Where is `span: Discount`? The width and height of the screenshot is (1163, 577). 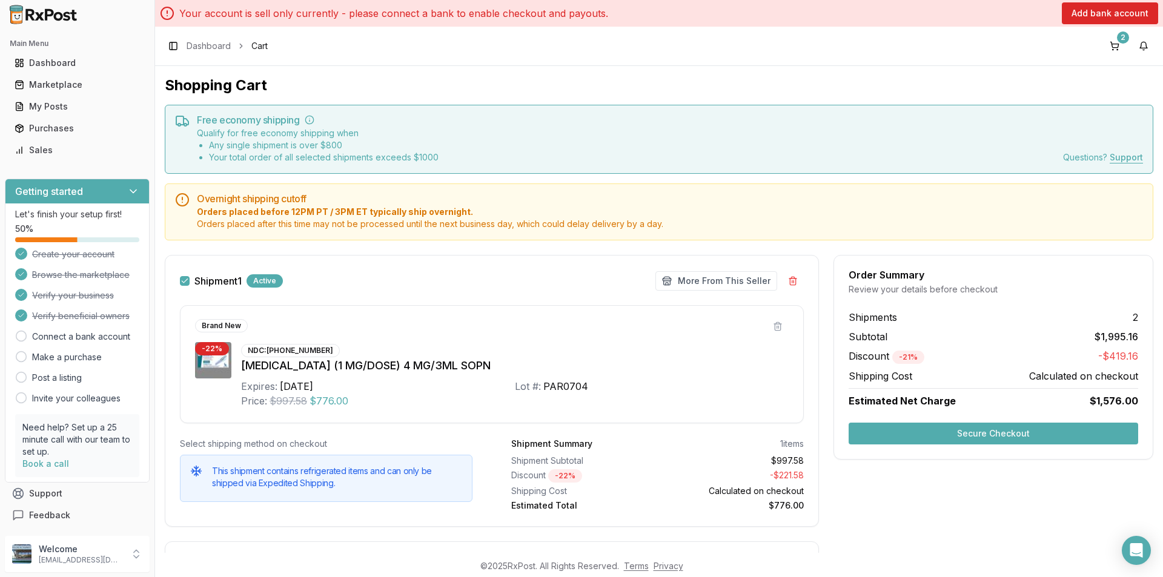
span: Discount is located at coordinates (886, 356).